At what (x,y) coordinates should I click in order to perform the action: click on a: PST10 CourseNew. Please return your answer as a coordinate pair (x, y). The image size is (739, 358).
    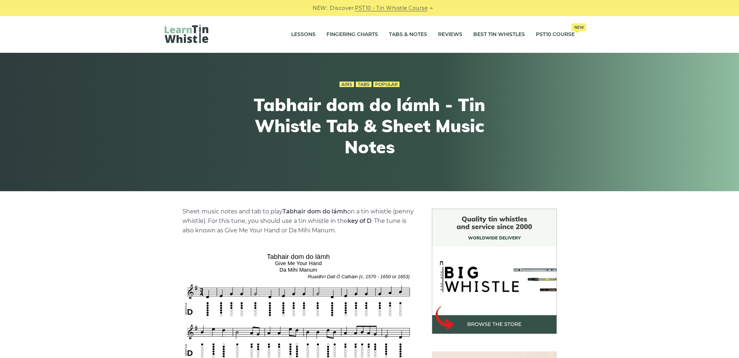
    Looking at the image, I should click on (555, 35).